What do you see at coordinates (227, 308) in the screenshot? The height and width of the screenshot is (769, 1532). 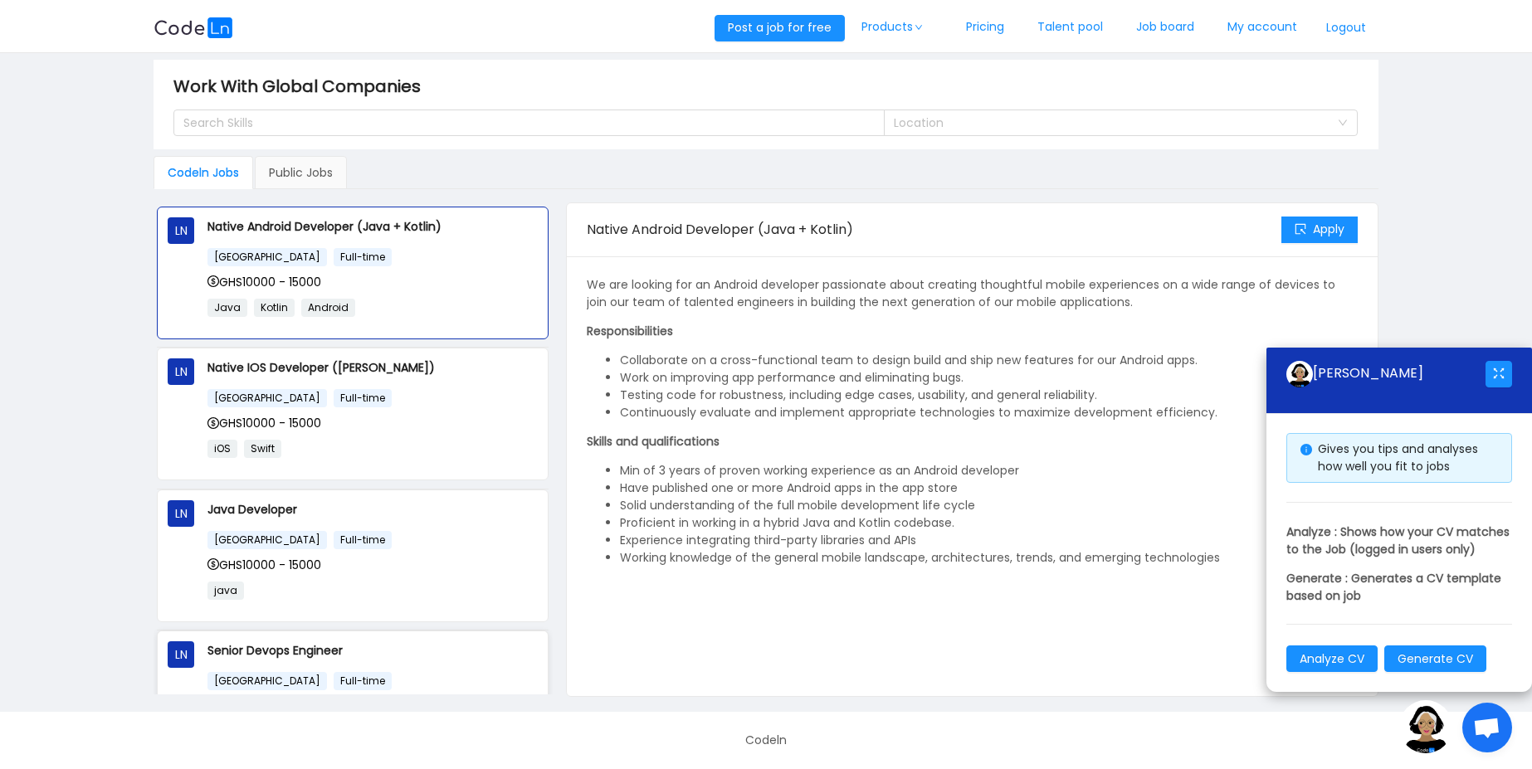 I see `span: Java` at bounding box center [227, 308].